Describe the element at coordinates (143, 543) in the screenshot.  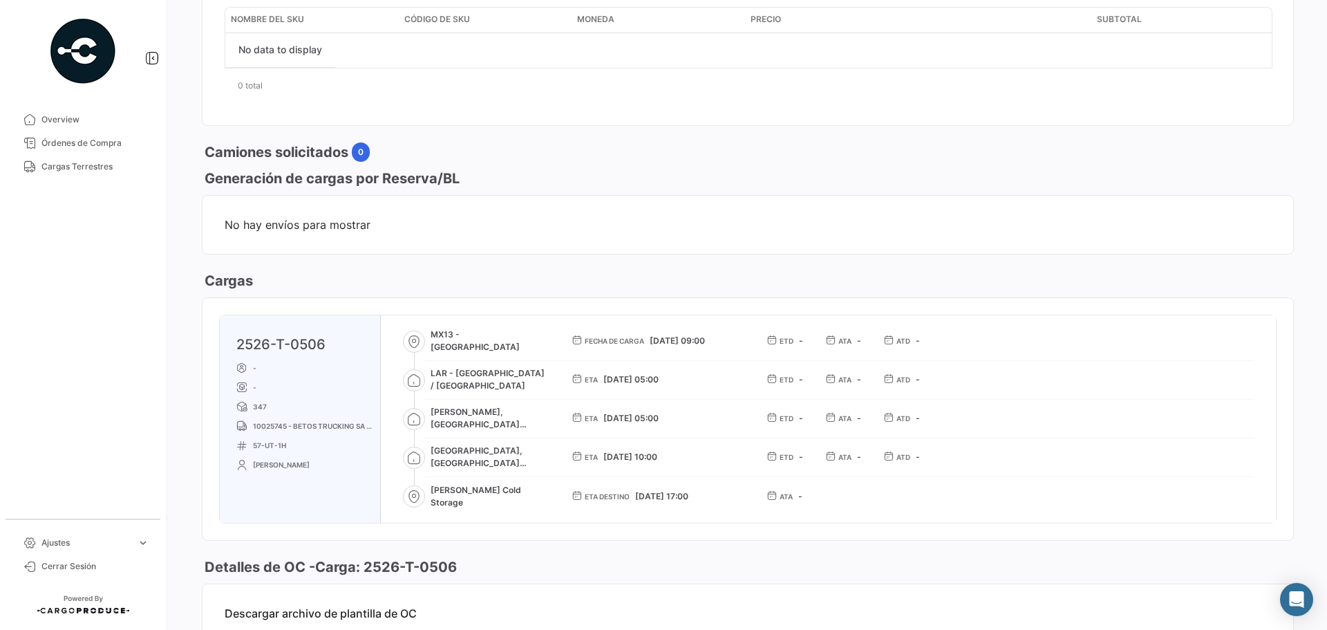
I see `span: expand_more` at that location.